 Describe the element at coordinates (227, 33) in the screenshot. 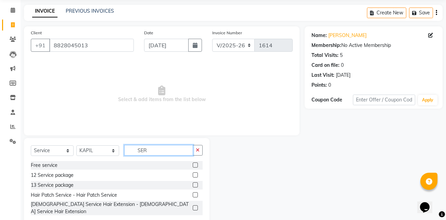

I see `label: Invoice Number` at that location.